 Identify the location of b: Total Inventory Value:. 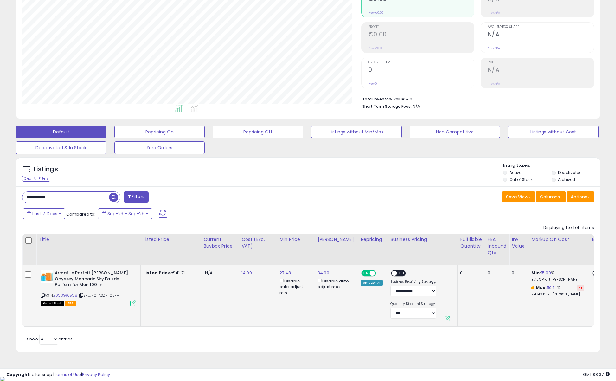
(384, 99).